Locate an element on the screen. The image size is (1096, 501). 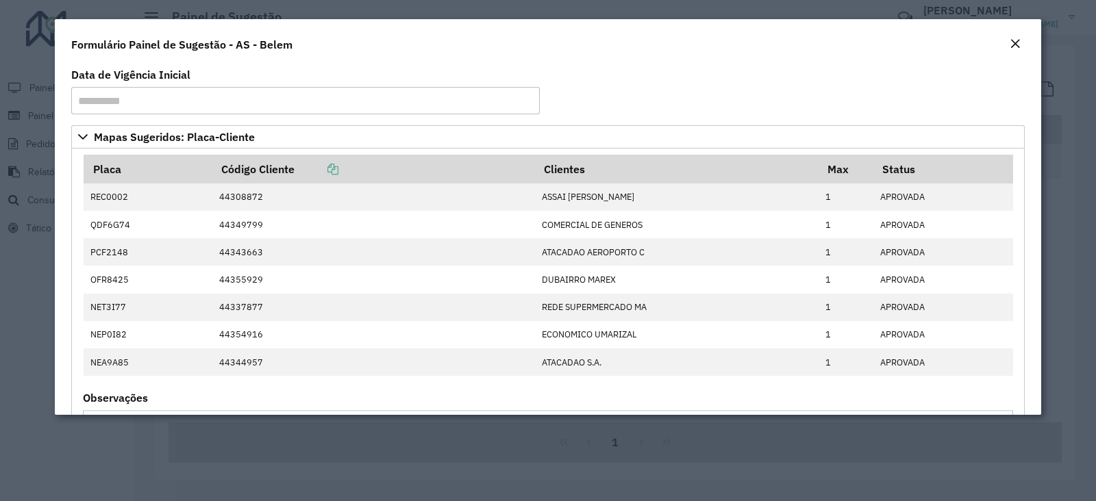
td: NEA9A85 is located at coordinates (148, 362).